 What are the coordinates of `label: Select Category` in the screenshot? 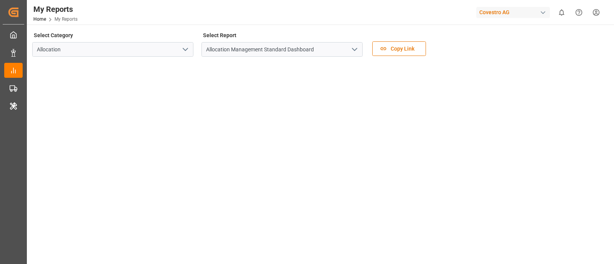 It's located at (53, 35).